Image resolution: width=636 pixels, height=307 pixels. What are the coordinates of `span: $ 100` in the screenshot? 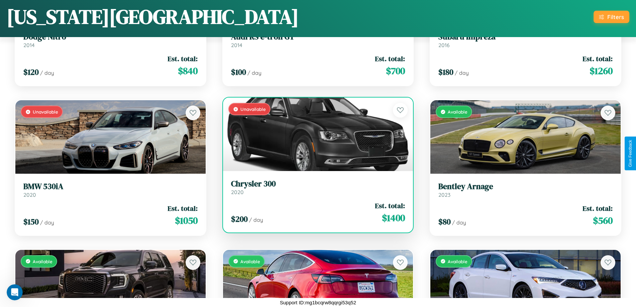 It's located at (239, 72).